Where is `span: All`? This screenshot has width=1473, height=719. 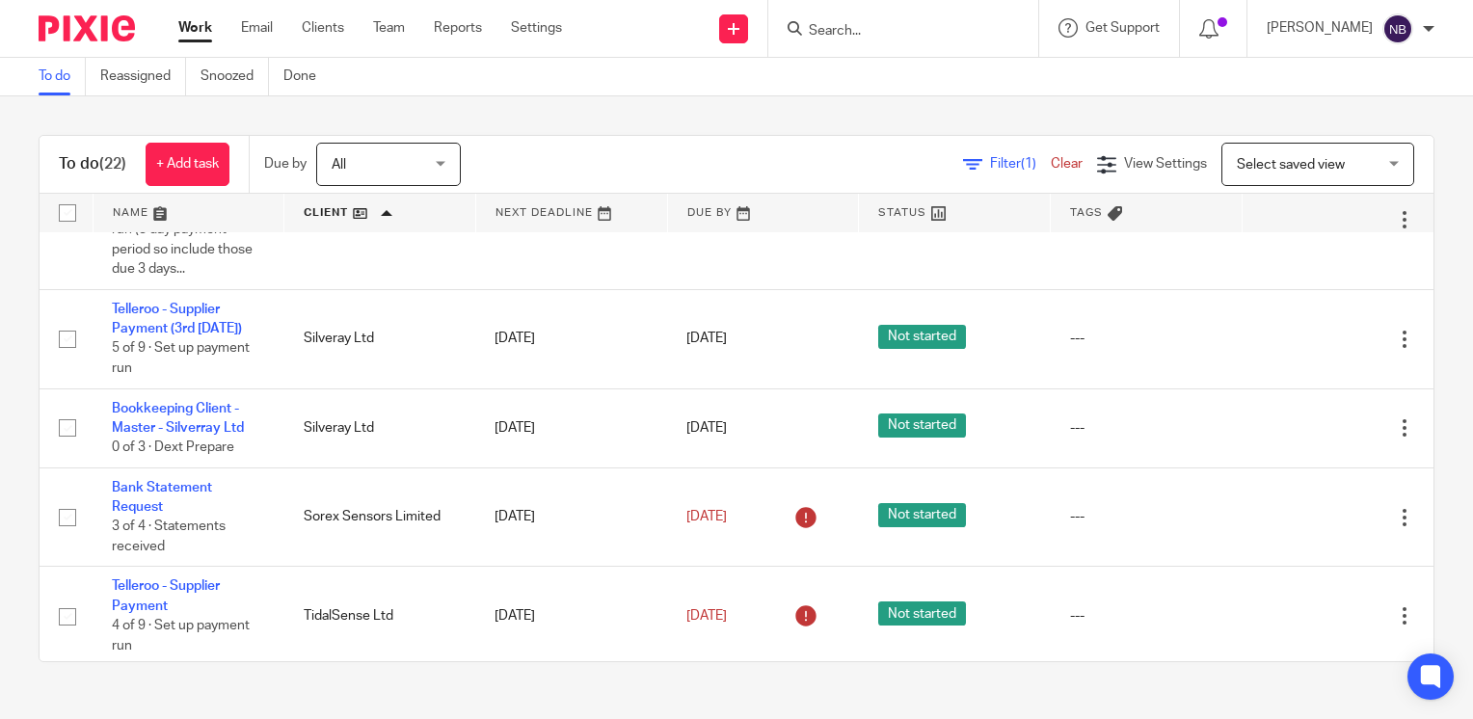 span: All is located at coordinates (338, 165).